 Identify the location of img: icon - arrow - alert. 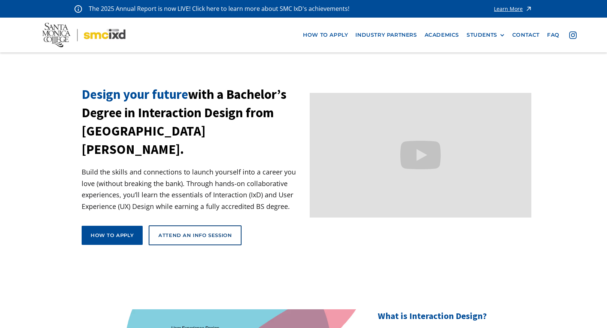
(529, 9).